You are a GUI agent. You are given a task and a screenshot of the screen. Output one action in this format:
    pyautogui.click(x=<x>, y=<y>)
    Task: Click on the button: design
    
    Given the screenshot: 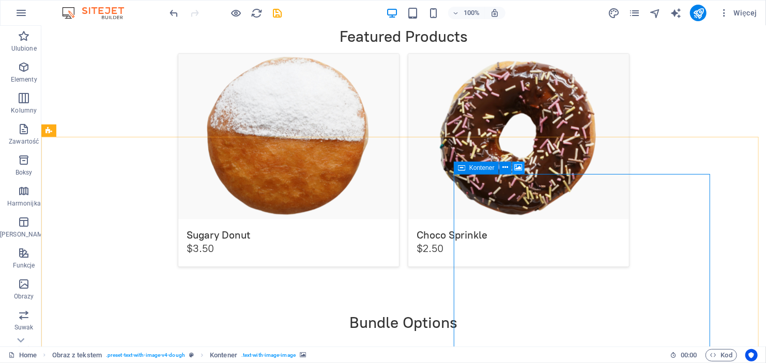 What is the action you would take?
    pyautogui.click(x=613, y=13)
    